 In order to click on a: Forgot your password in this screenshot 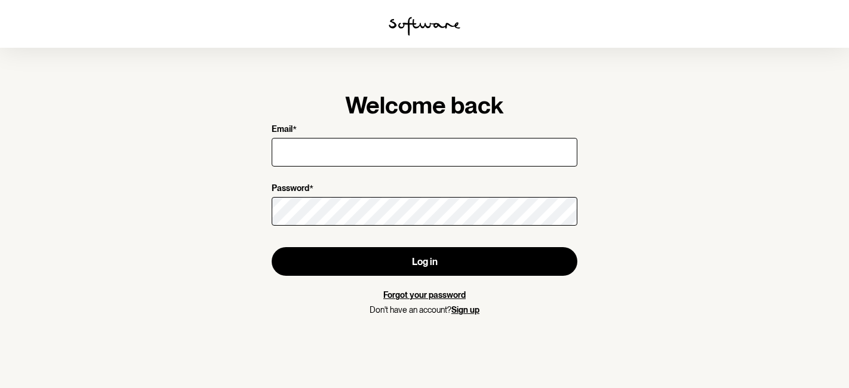, I will do `click(425, 295)`.